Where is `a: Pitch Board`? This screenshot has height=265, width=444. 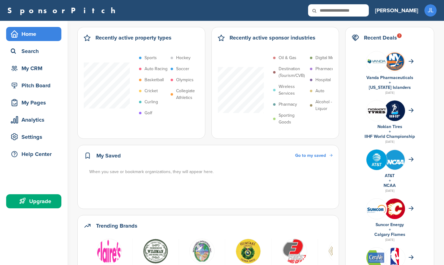
a: Pitch Board is located at coordinates (34, 86).